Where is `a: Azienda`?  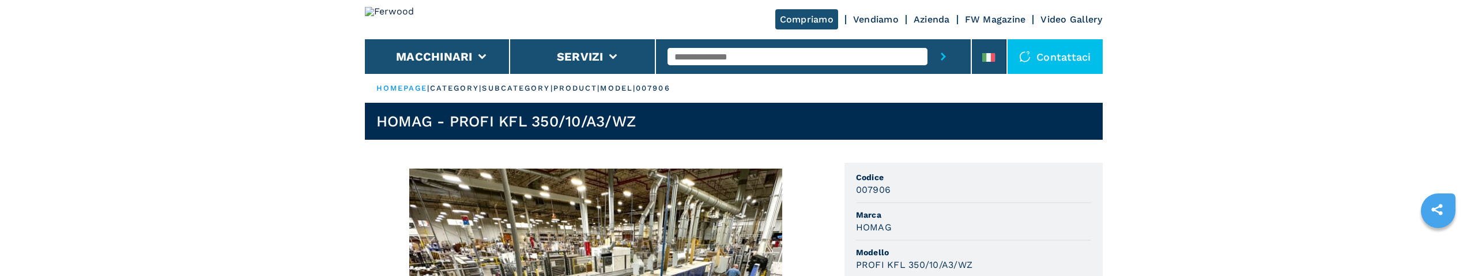
a: Azienda is located at coordinates (931, 19).